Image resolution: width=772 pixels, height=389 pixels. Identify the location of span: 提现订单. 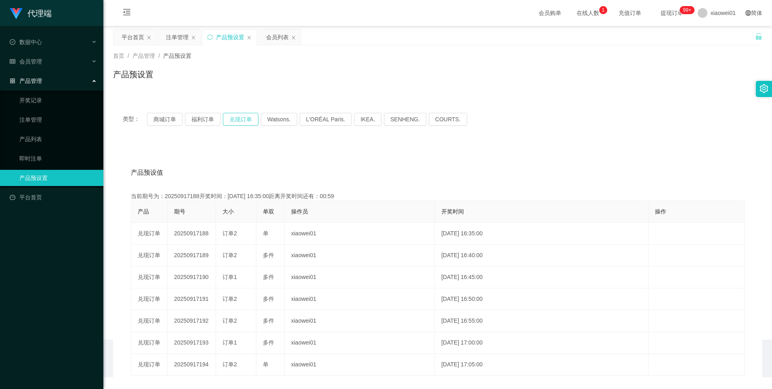
(672, 13).